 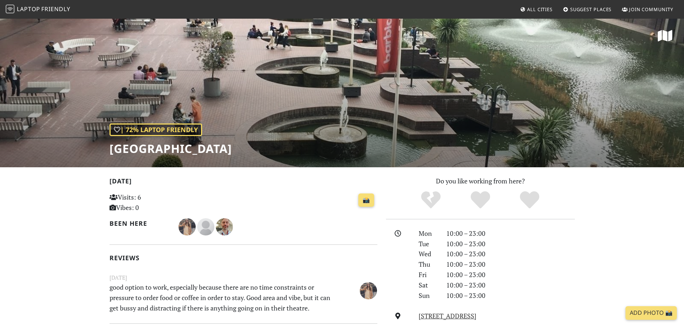 What do you see at coordinates (156, 130) in the screenshot?
I see `div: | 72% Laptop Friendly` at bounding box center [156, 130].